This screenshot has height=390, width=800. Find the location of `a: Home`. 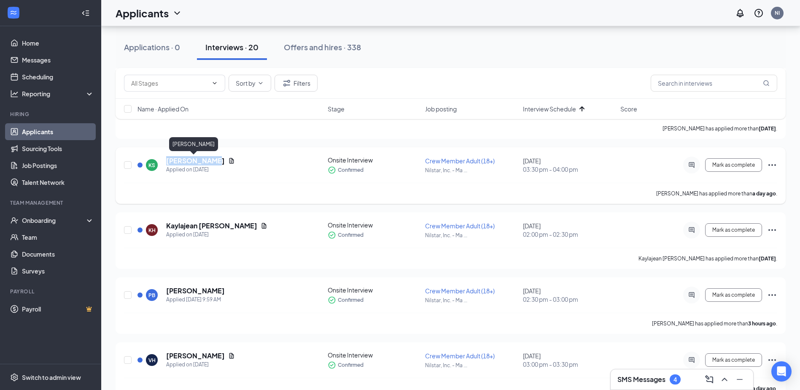

a: Home is located at coordinates (58, 43).